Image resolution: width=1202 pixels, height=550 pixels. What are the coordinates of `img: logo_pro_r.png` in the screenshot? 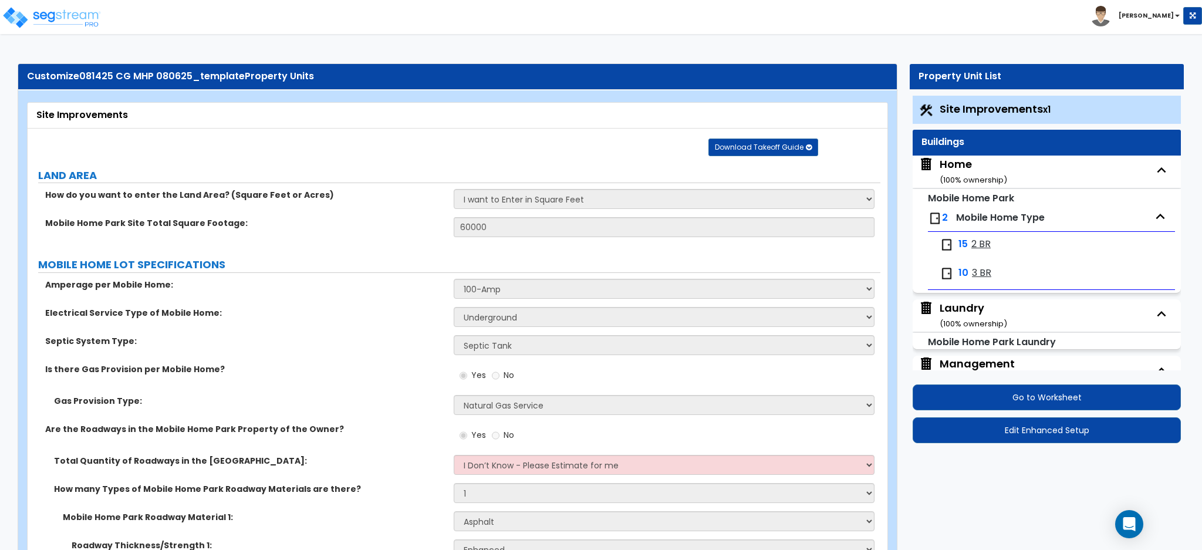 It's located at (52, 18).